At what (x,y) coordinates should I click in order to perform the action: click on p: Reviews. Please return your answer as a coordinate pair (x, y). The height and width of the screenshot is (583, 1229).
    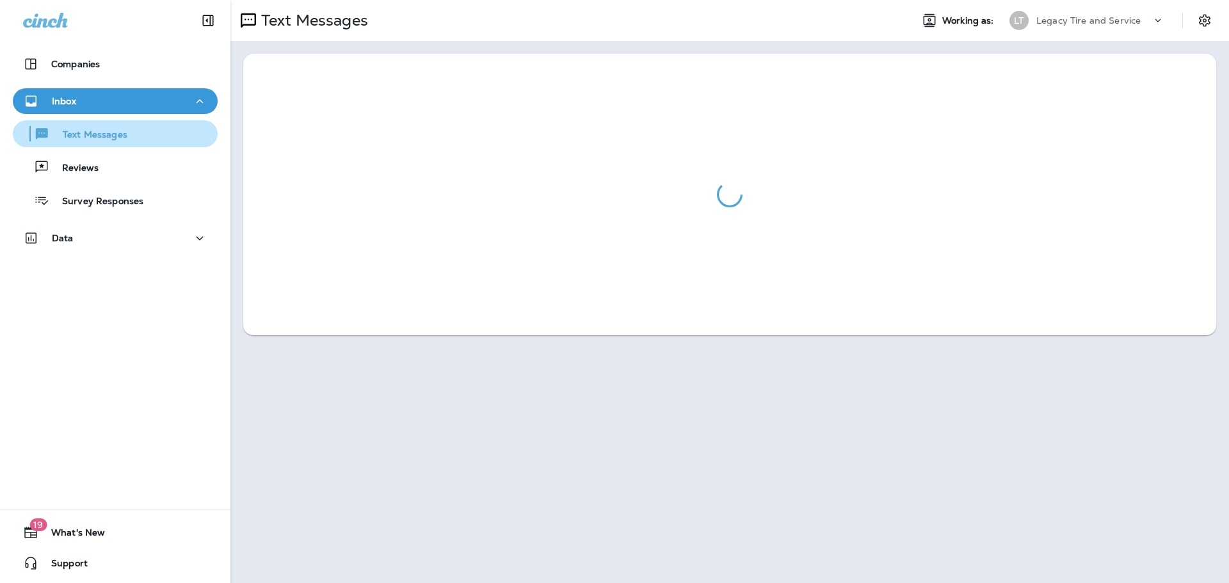
    Looking at the image, I should click on (74, 168).